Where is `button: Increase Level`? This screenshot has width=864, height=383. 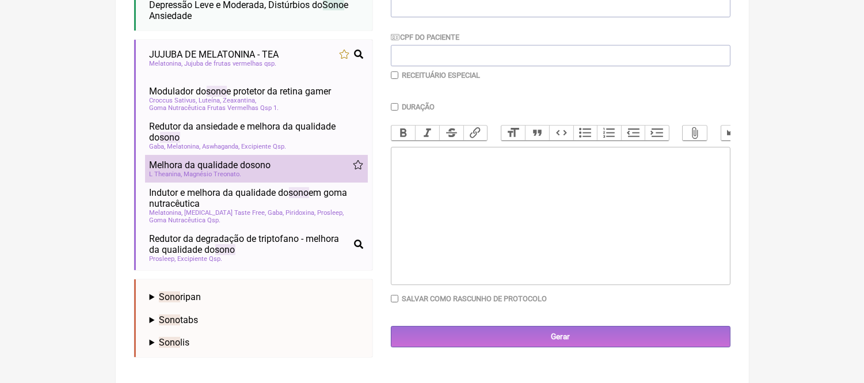
button: Increase Level is located at coordinates (657, 133).